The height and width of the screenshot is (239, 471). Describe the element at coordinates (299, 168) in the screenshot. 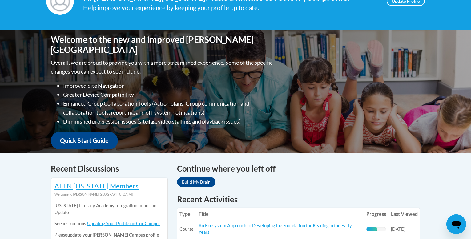

I see `h4: Continue where you left off` at that location.